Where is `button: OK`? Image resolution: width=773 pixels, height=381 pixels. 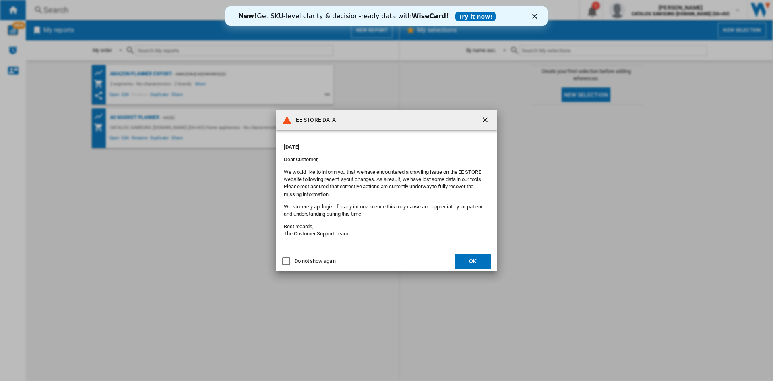 button: OK is located at coordinates (473, 261).